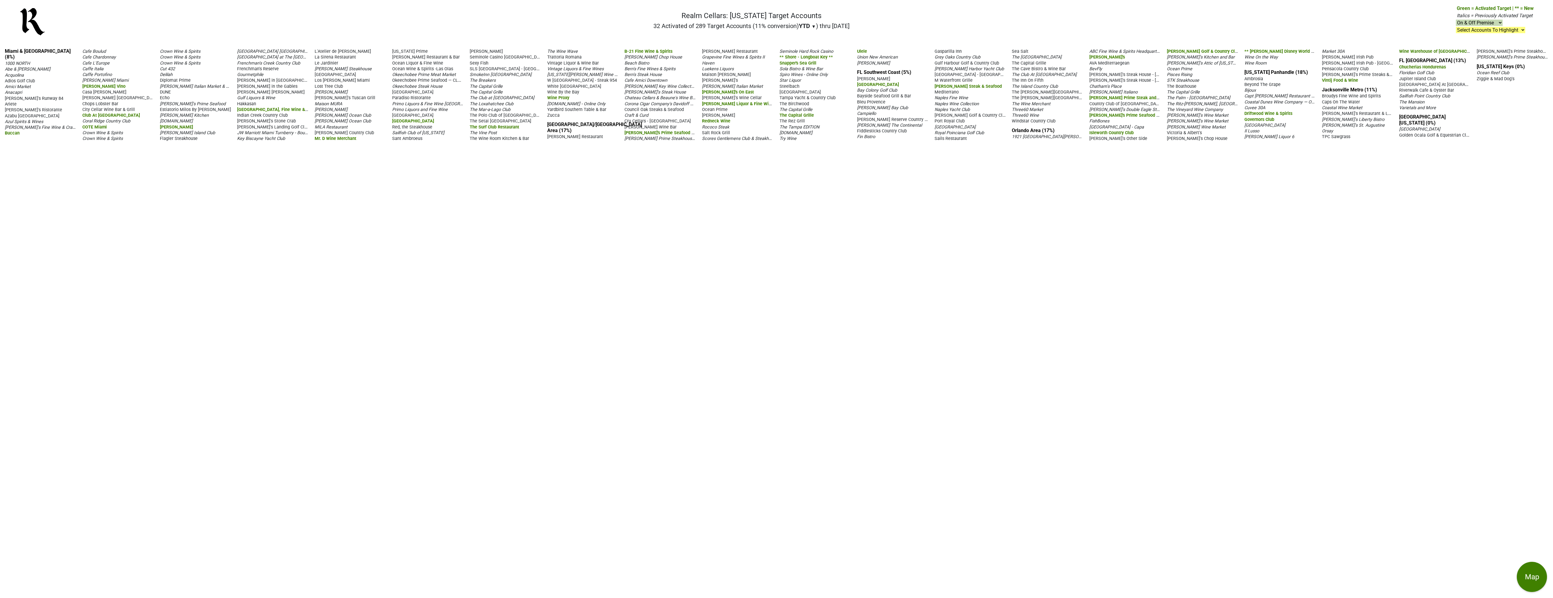 The width and height of the screenshot is (1553, 598). Describe the element at coordinates (1336, 137) in the screenshot. I see `span: TPC Sawgrass` at that location.